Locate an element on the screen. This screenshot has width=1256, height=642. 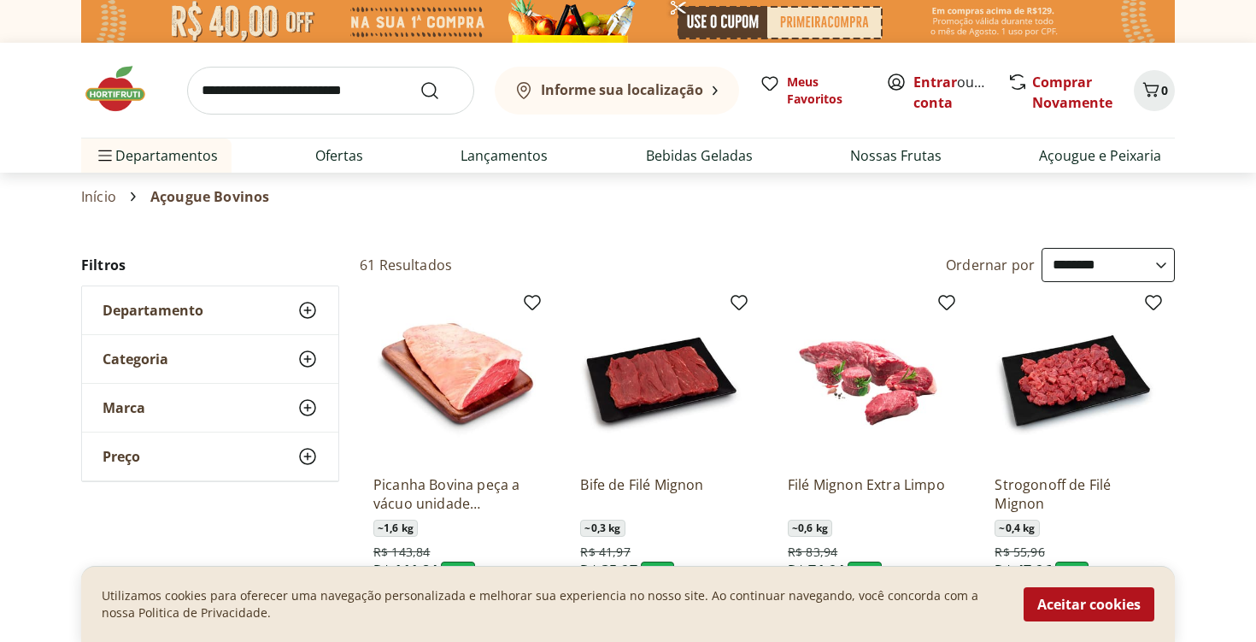
span: R$ 71,94 is located at coordinates (816, 570).